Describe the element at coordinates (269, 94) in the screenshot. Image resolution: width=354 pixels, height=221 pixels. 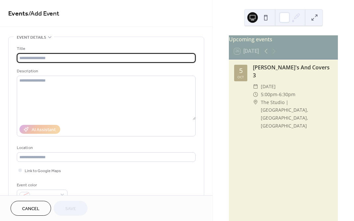
I see `span: 5:00pm` at that location.